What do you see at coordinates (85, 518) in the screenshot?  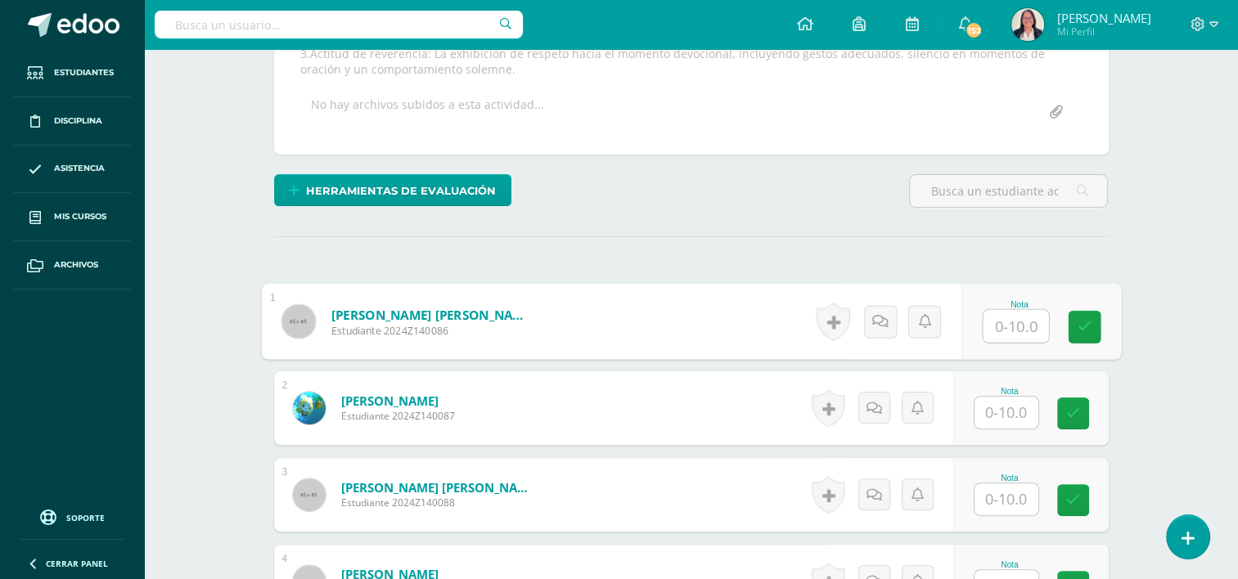 I see `span: Soporte` at bounding box center [85, 518].